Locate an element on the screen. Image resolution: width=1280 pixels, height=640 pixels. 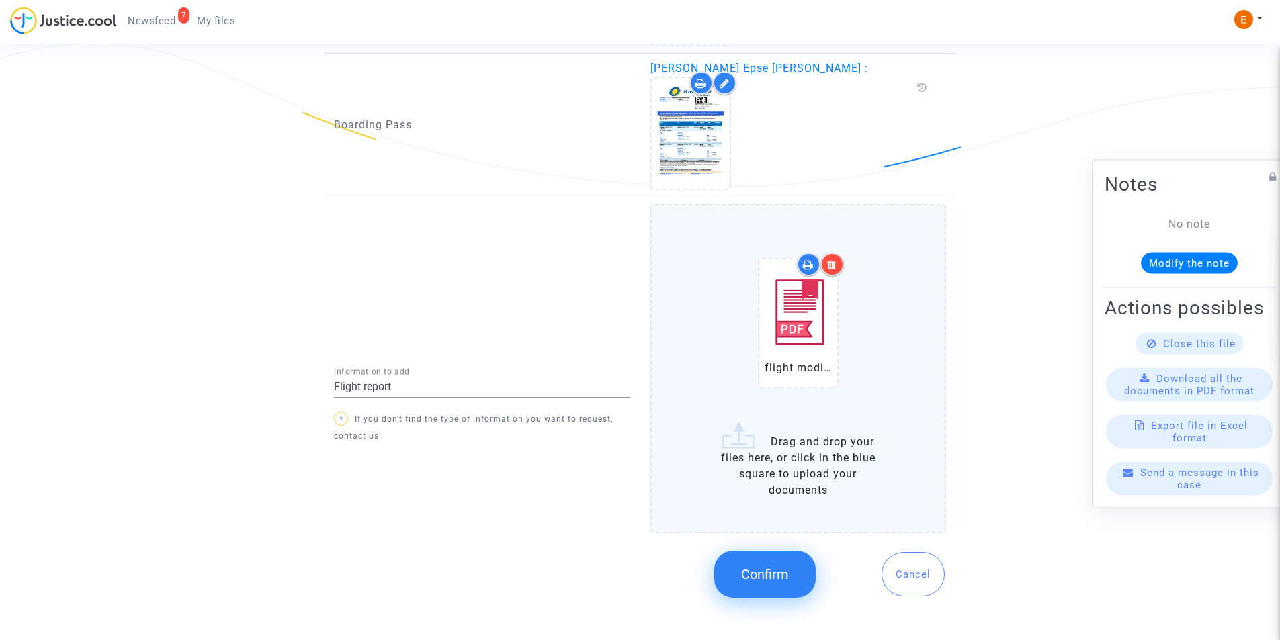
img: ACg8ocIeiFvHKe4dA5oeRFd_CiCnuxWUEc1A2wYhRJE3TTWt=s96-c is located at coordinates (1243, 19).